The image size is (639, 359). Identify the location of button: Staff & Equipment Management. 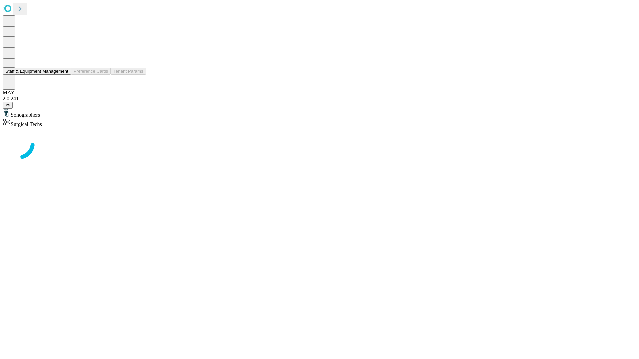
(37, 71).